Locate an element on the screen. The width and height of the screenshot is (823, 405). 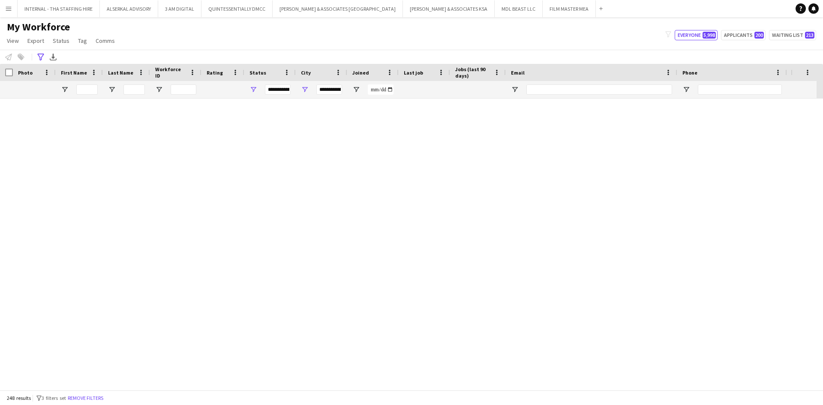
span: 213 is located at coordinates (810, 35).